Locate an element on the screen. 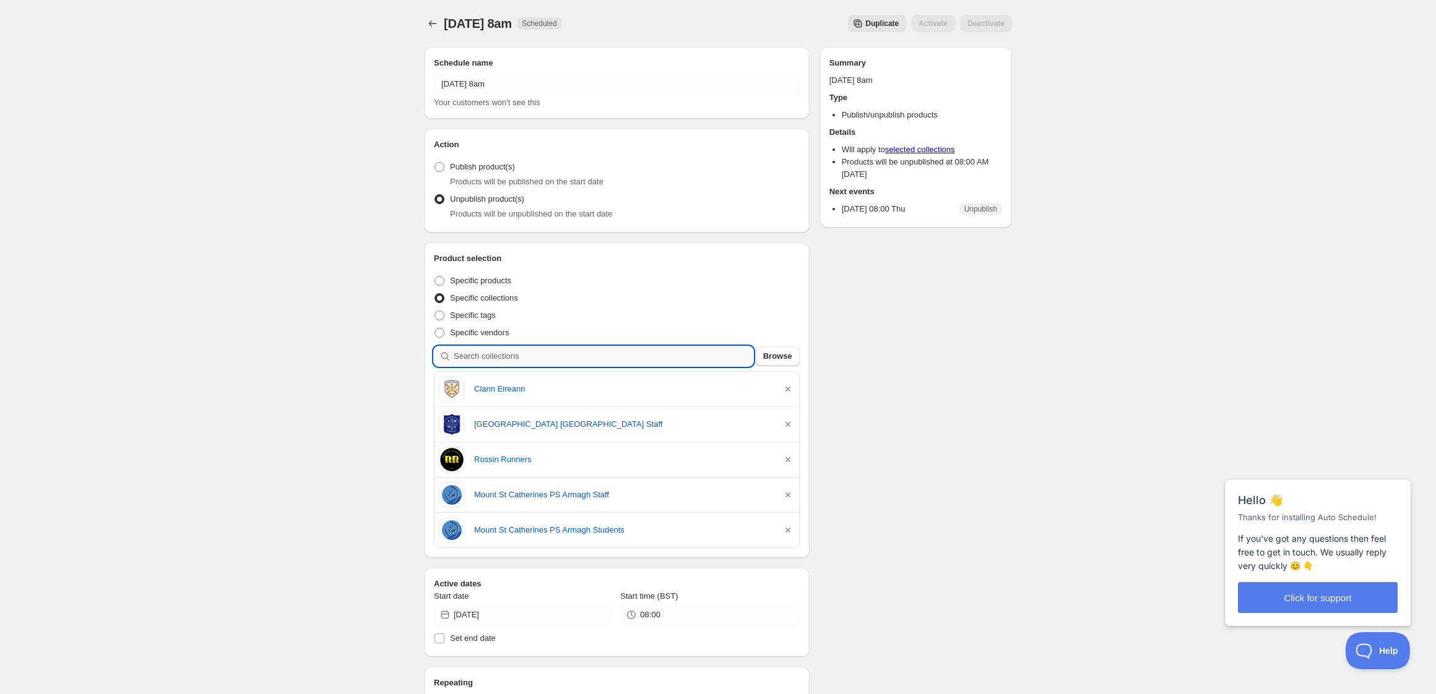 This screenshot has height=694, width=1436. a: Rossin Runners is located at coordinates (623, 460).